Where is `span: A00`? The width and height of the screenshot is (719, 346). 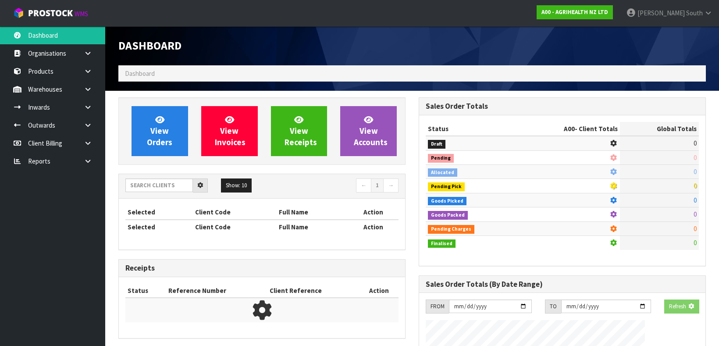 span: A00 is located at coordinates (569, 128).